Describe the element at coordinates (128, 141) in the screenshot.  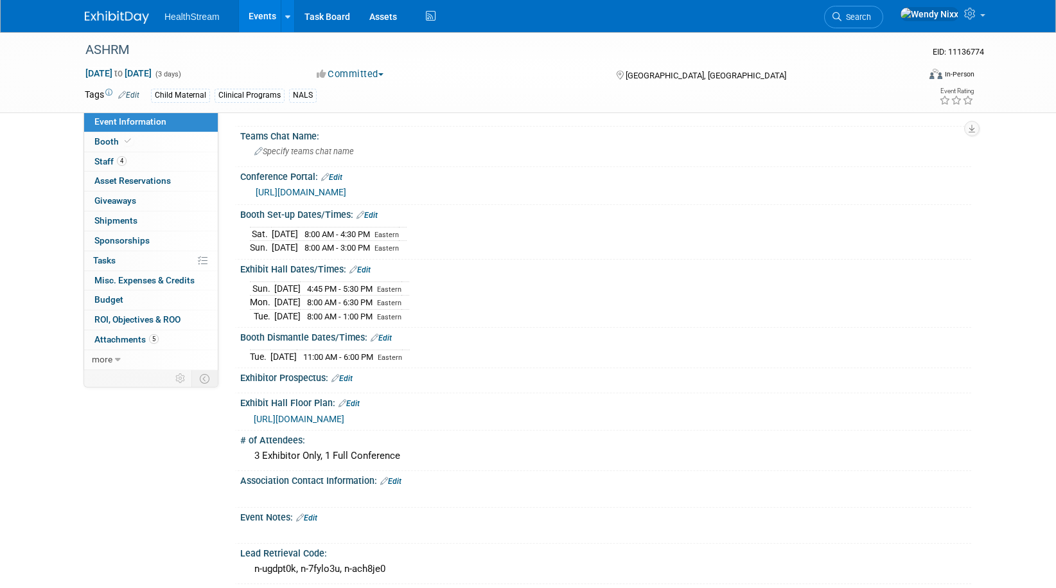
I see `i: Booth reservation complete` at that location.